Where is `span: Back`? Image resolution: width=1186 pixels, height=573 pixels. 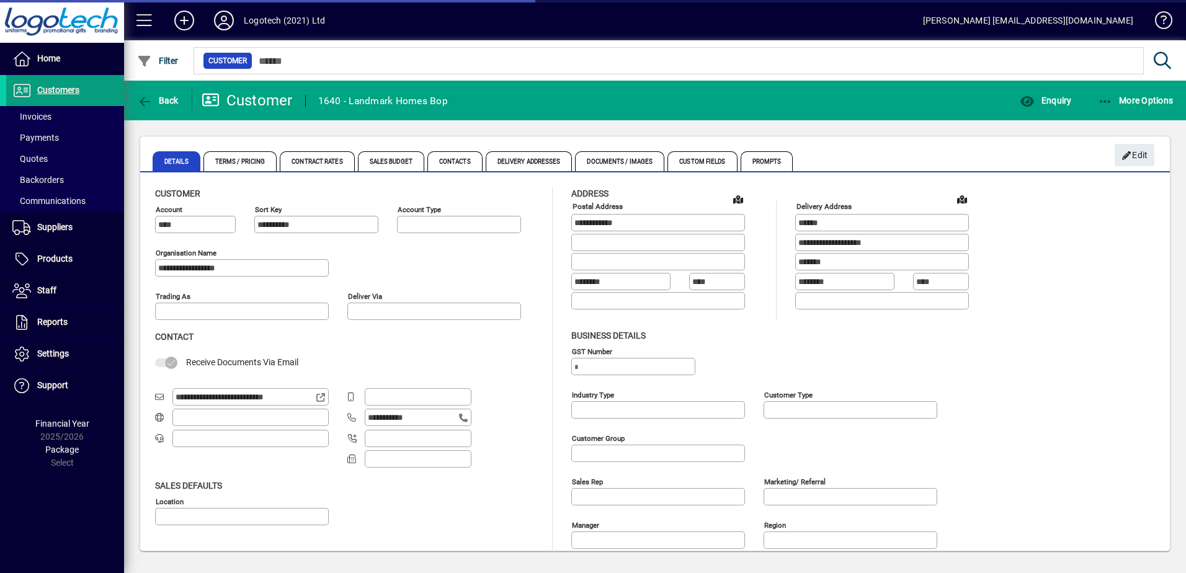
span: Back is located at coordinates (157, 100).